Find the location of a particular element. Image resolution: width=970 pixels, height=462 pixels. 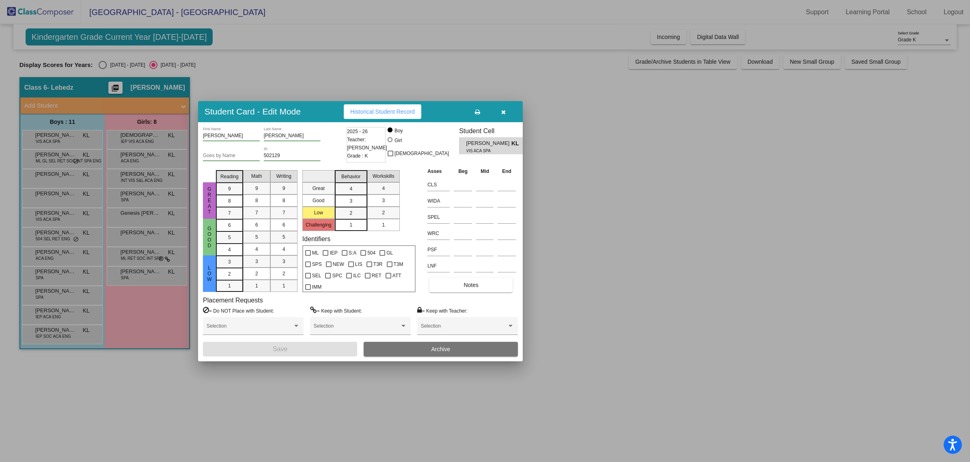

span: T3M is located at coordinates (398, 264).